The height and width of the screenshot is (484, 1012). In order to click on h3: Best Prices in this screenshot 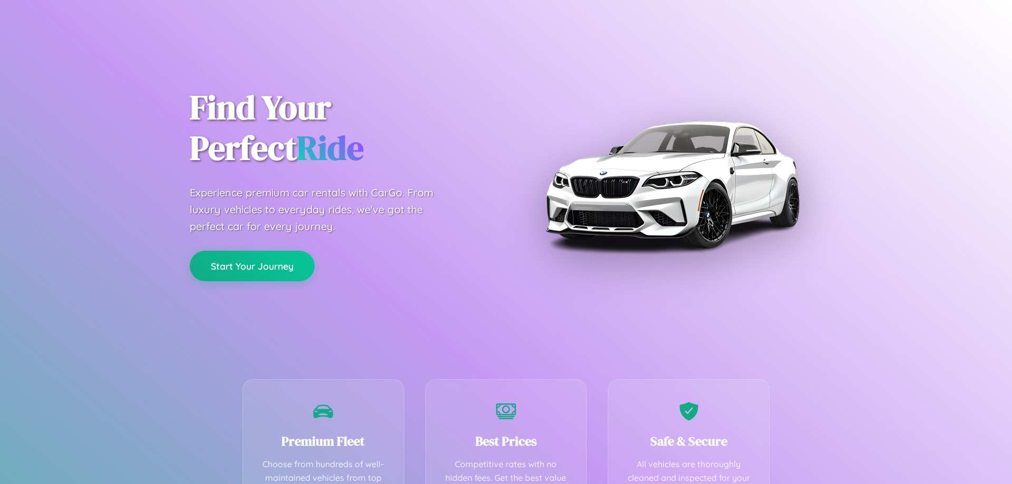, I will do `click(506, 441)`.